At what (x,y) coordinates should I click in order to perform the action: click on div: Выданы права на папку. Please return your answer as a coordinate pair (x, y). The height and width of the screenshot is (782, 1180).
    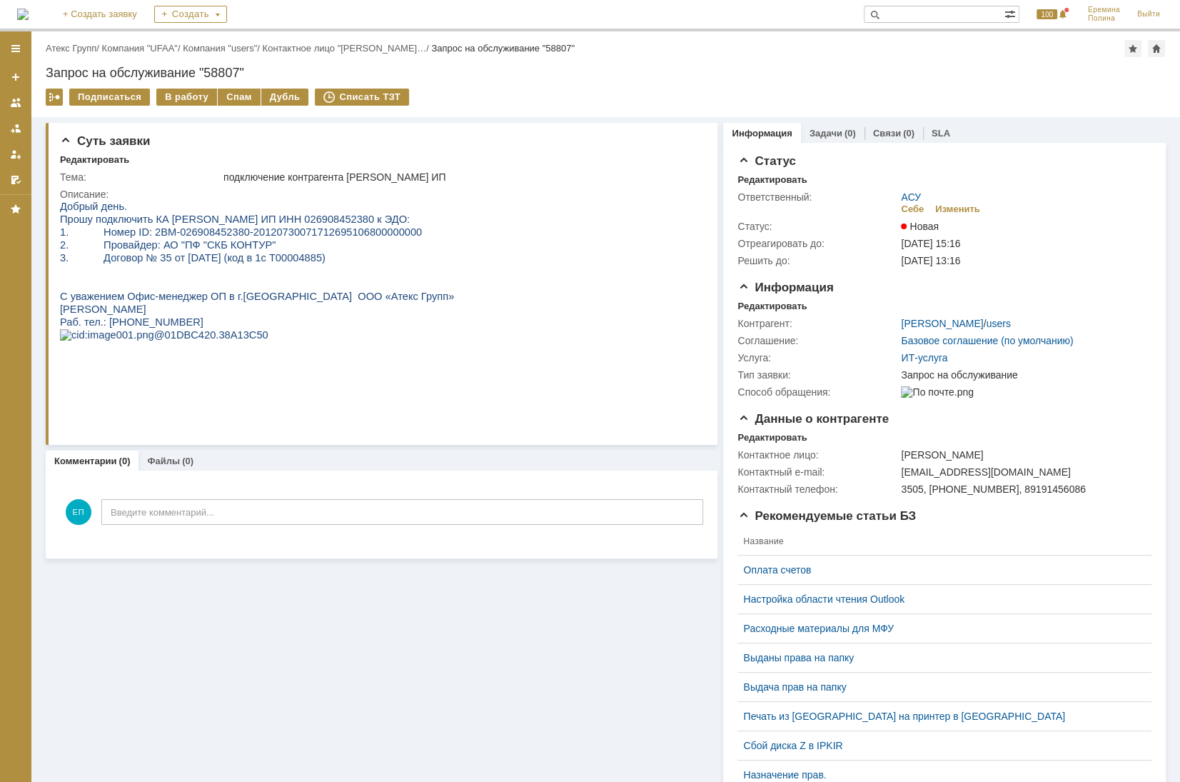
    Looking at the image, I should click on (939, 657).